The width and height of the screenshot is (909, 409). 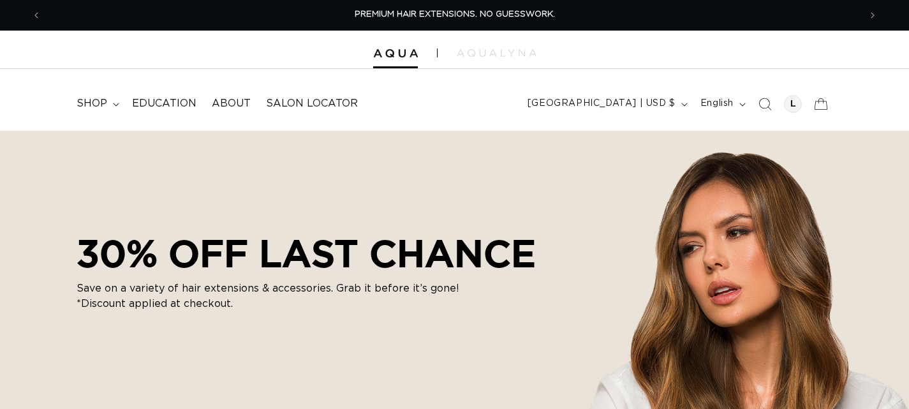 I want to click on button: Previous announcement, so click(x=36, y=15).